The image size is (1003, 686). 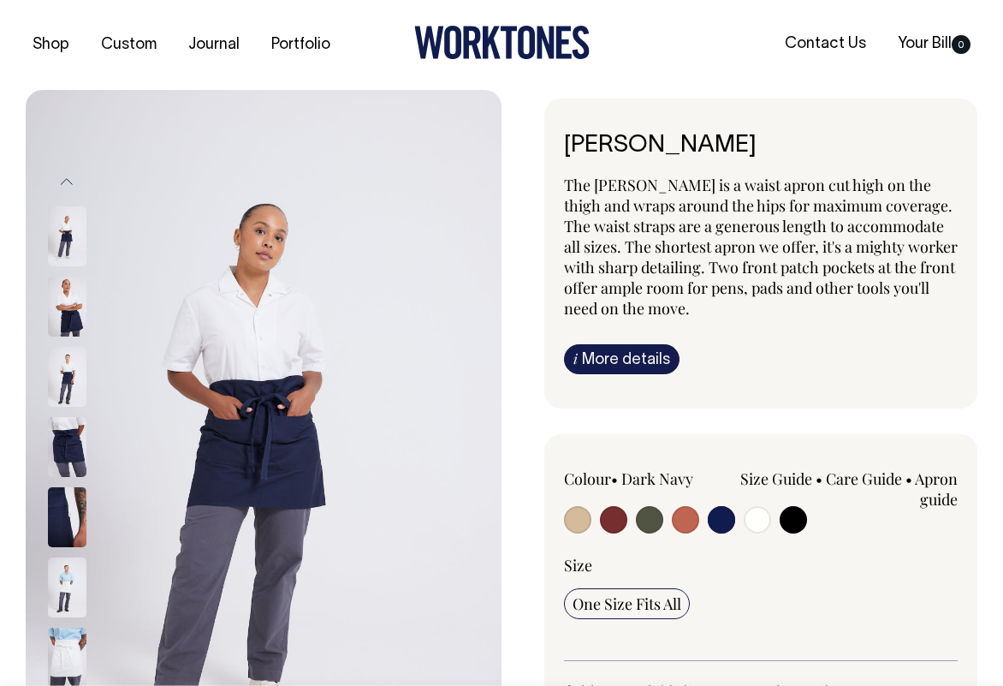 I want to click on span: i, so click(x=575, y=358).